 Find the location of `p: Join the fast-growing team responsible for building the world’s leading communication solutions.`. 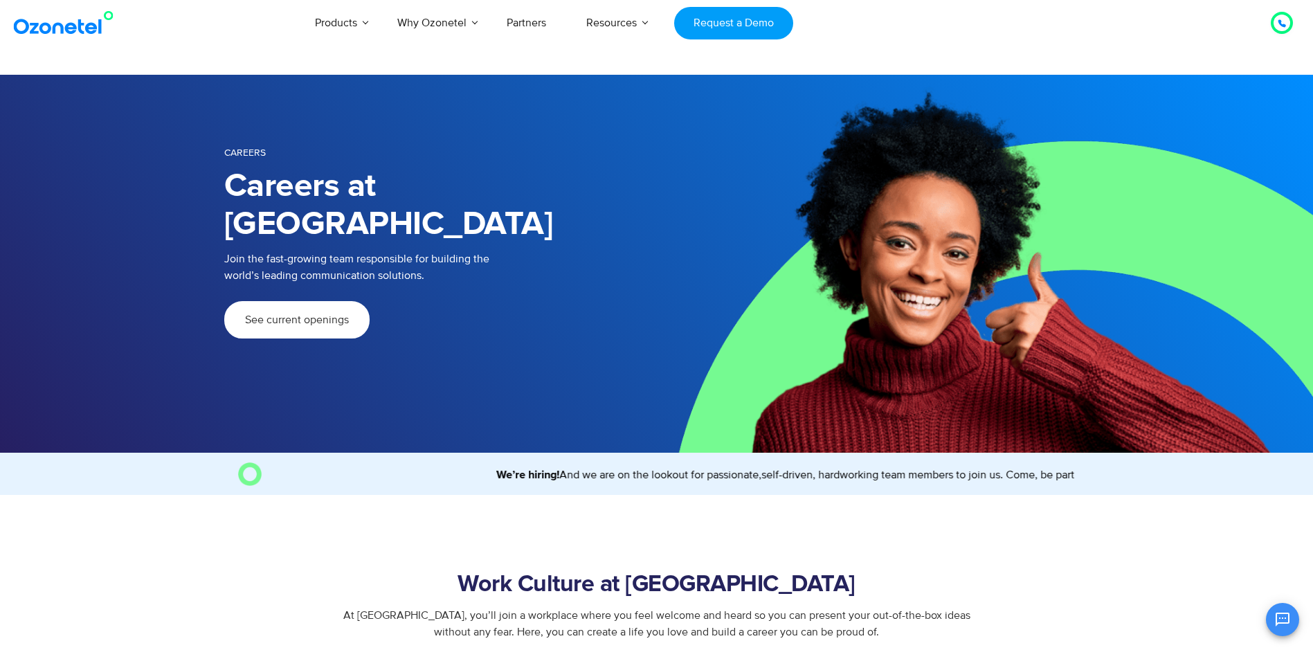

p: Join the fast-growing team responsible for building the world’s leading communication solutions. is located at coordinates (430, 267).